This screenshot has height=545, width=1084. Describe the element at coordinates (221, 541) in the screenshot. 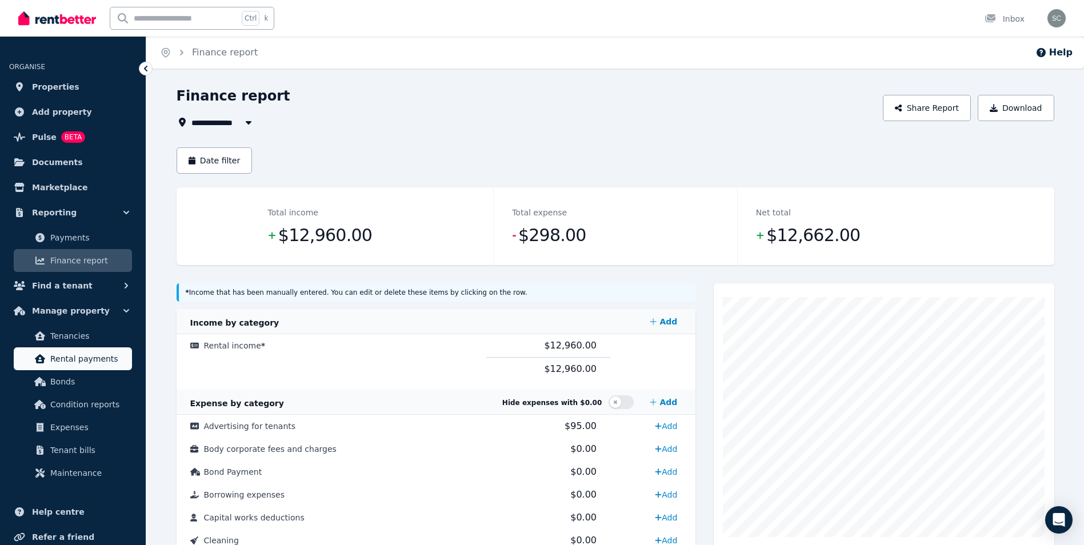

I see `span: Cleaning` at that location.